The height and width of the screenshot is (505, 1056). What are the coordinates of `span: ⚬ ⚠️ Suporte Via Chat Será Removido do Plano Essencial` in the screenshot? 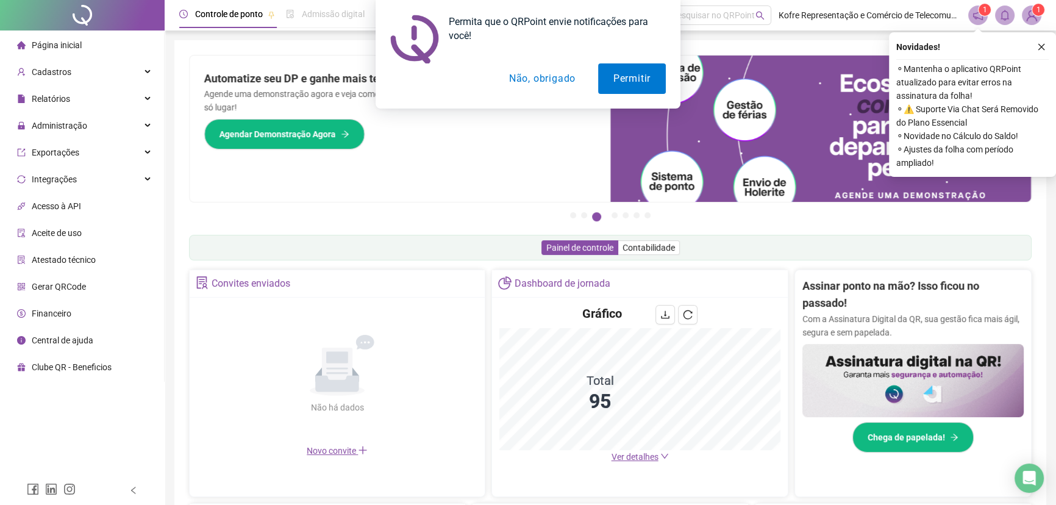 It's located at (972, 116).